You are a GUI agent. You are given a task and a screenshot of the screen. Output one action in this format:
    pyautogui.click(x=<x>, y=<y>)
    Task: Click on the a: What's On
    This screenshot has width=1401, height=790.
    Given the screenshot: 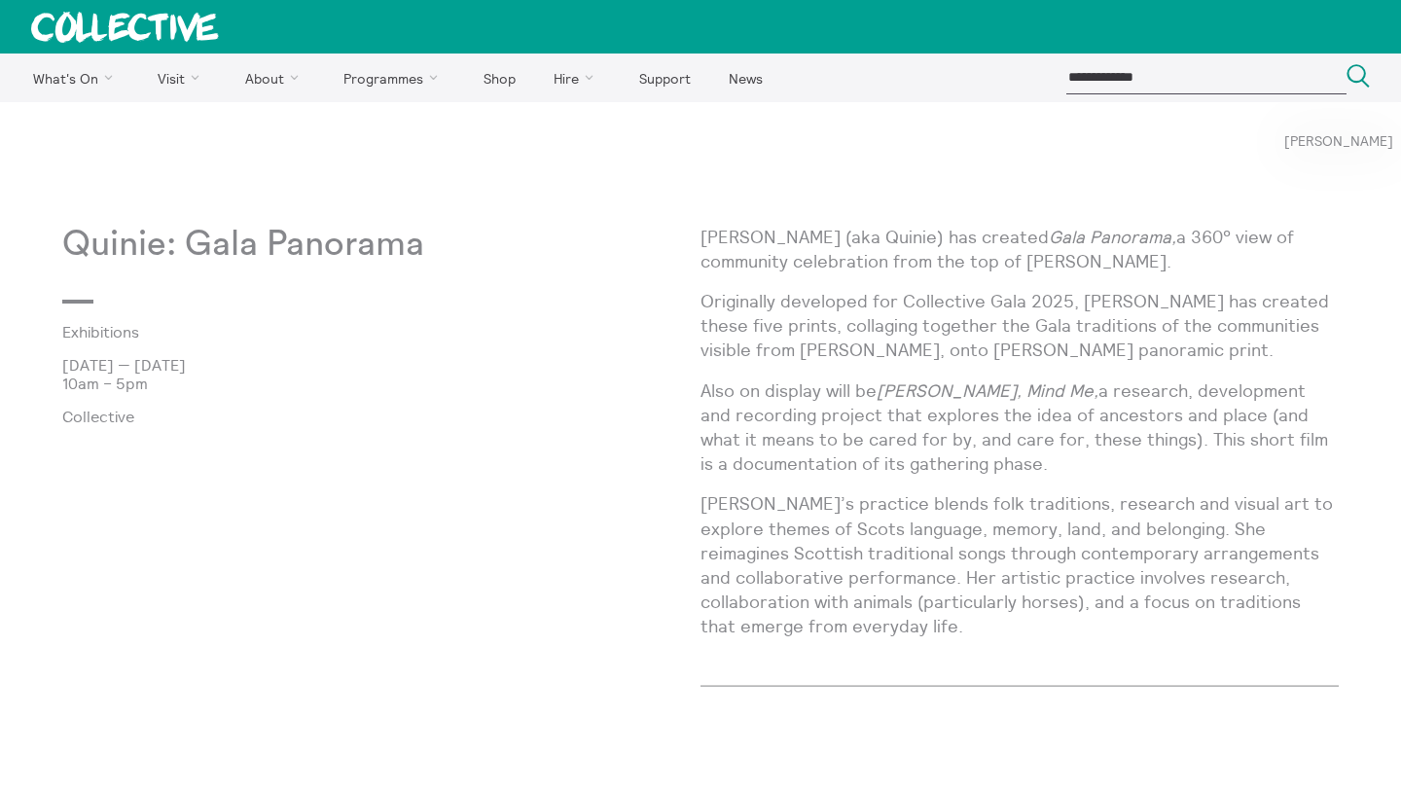 What is the action you would take?
    pyautogui.click(x=76, y=78)
    